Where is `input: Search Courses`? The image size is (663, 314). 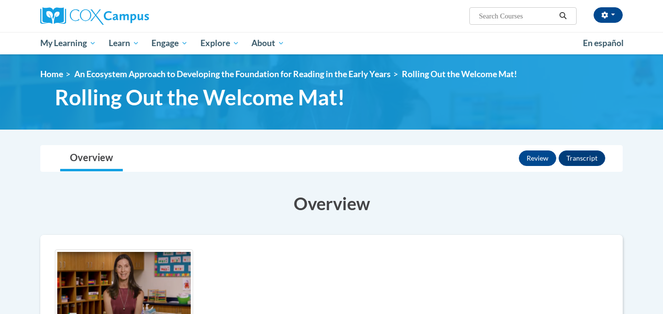
input: Search Courses is located at coordinates (517, 16).